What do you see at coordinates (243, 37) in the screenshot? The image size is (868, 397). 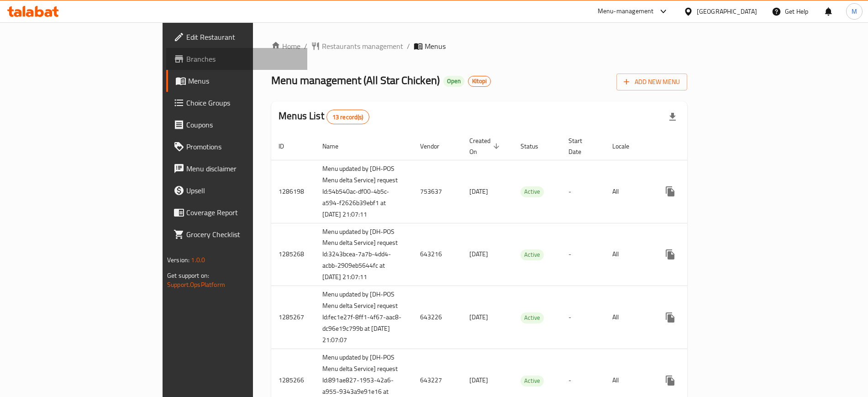 I see `span: Edit Restaurant` at bounding box center [243, 37].